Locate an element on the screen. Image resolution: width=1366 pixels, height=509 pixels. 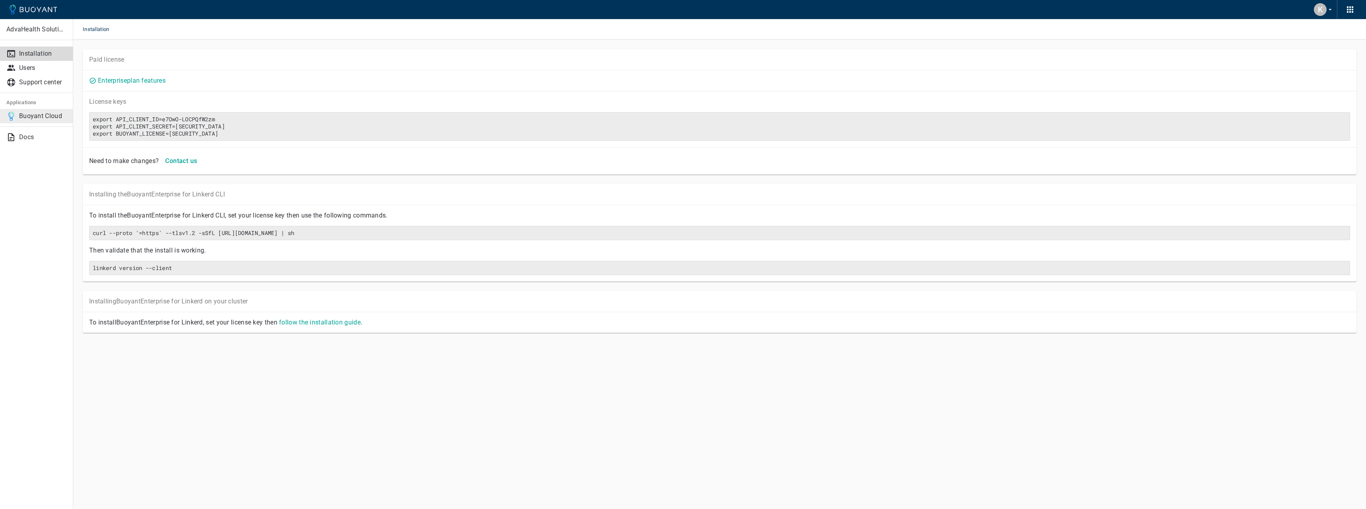
p: To install the Buoyant Enterprise for Linkerd CLI, set your license key then use the following co... is located at coordinates (719, 216).